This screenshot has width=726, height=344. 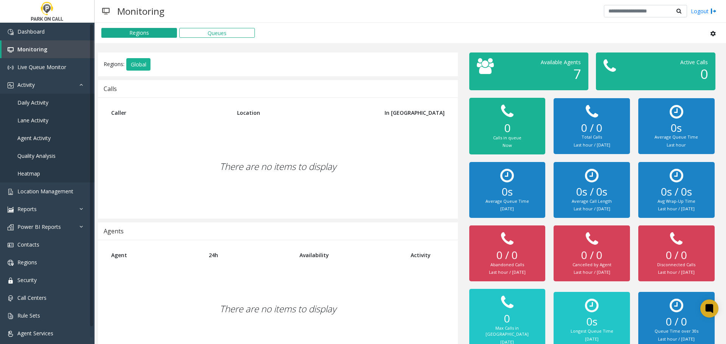 What do you see at coordinates (31, 31) in the screenshot?
I see `span: Dashboard` at bounding box center [31, 31].